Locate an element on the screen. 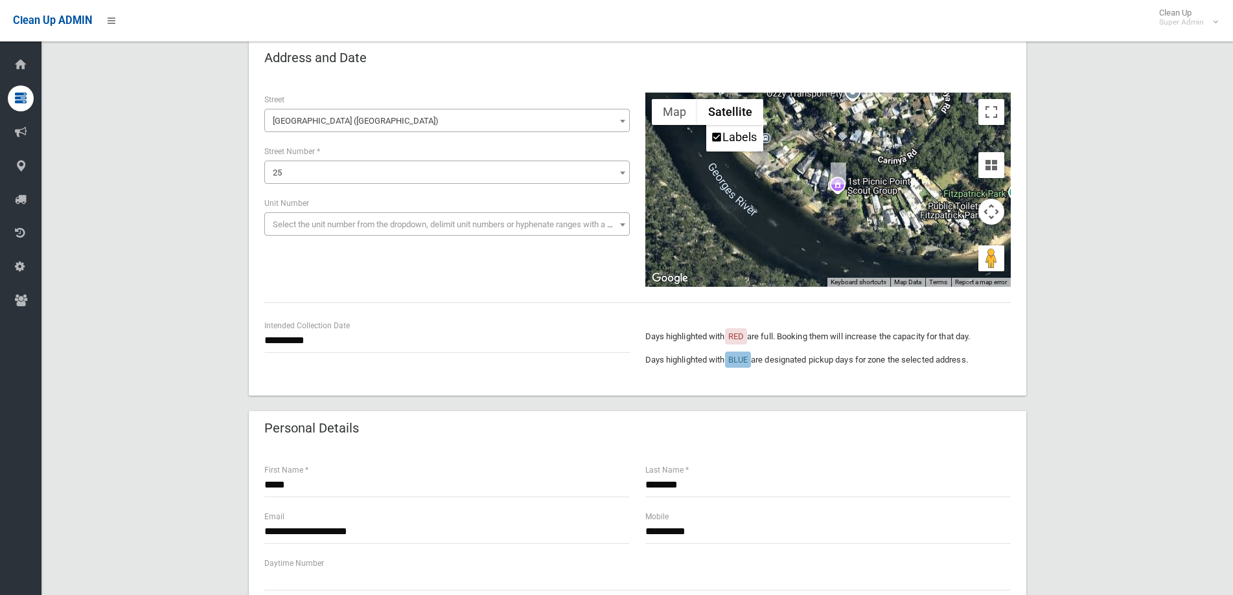 This screenshot has height=595, width=1233. button: Map Data is located at coordinates (908, 283).